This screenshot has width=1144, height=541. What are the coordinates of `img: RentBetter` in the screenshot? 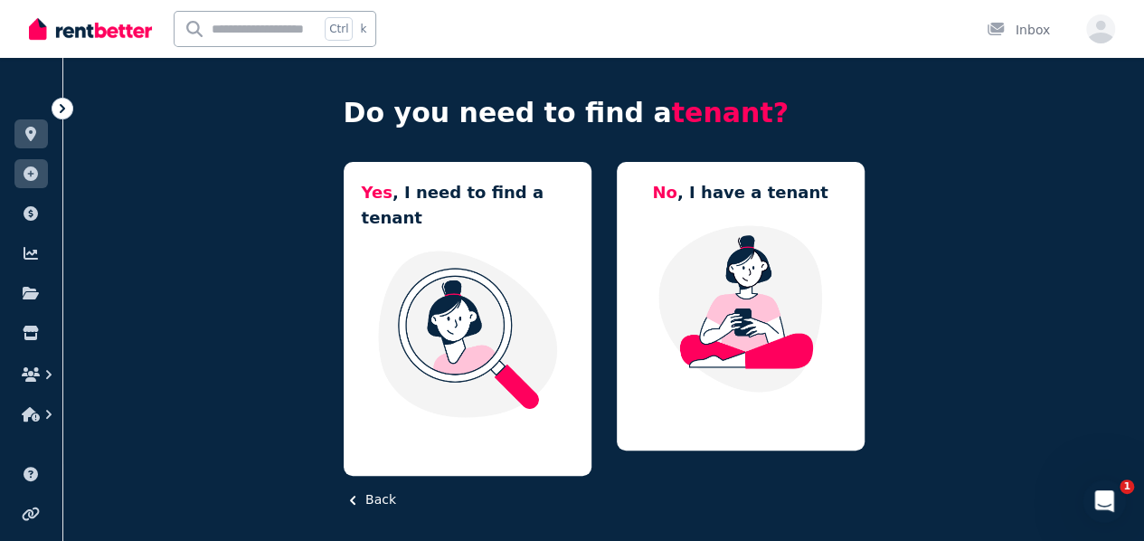 It's located at (90, 29).